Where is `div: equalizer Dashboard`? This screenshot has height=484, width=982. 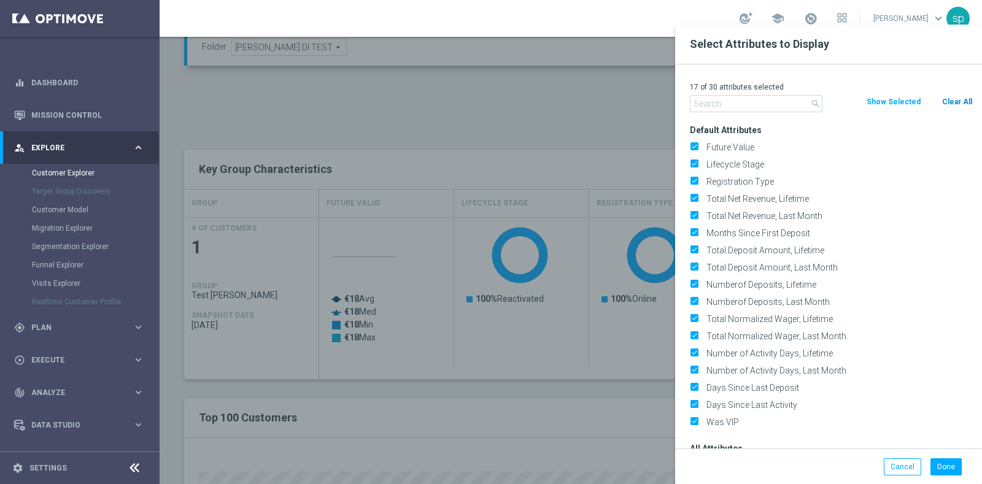 div: equalizer Dashboard is located at coordinates (79, 83).